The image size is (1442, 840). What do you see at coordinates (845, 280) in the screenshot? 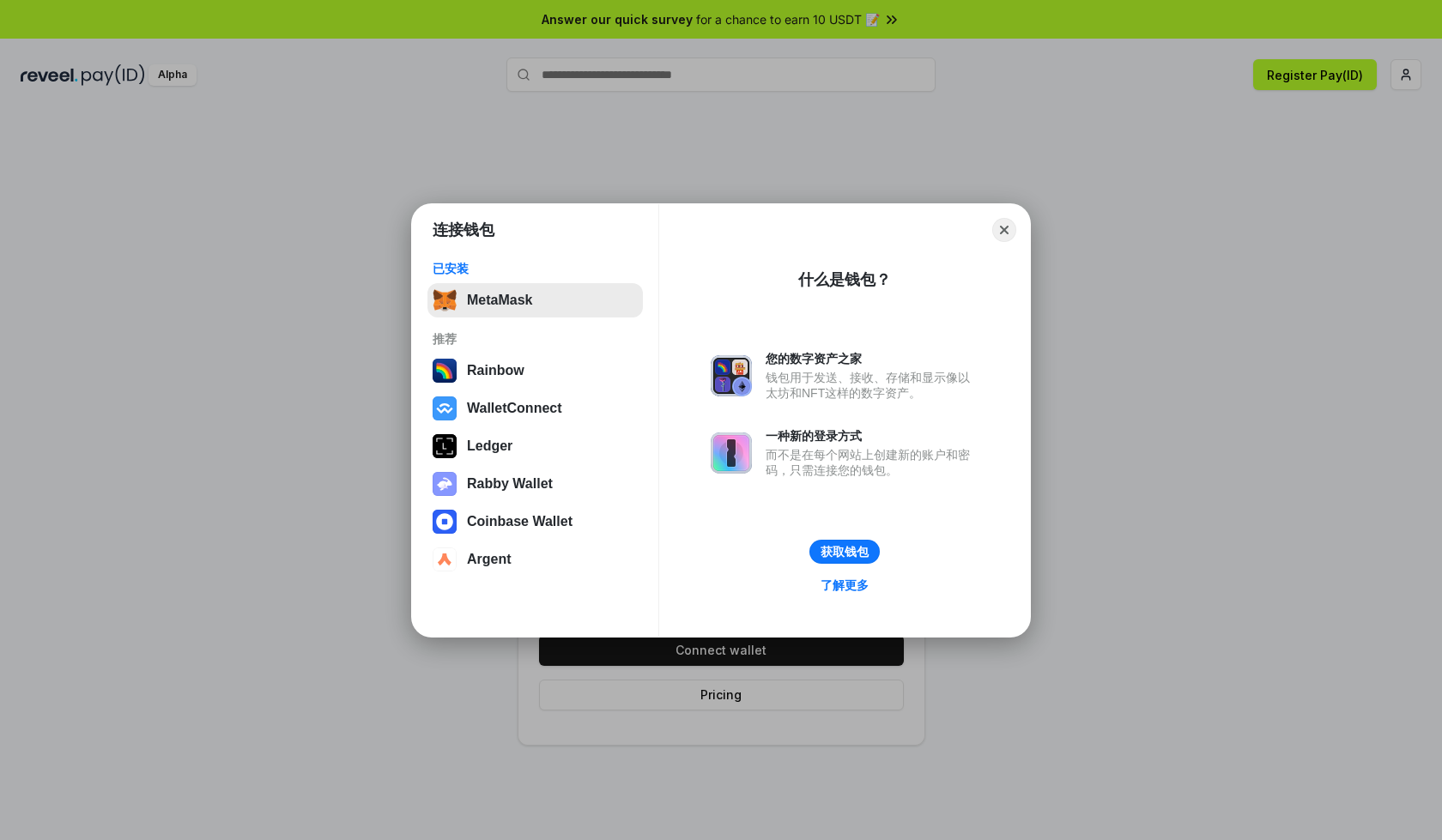
I see `div: 什么是钱包？` at bounding box center [845, 280].